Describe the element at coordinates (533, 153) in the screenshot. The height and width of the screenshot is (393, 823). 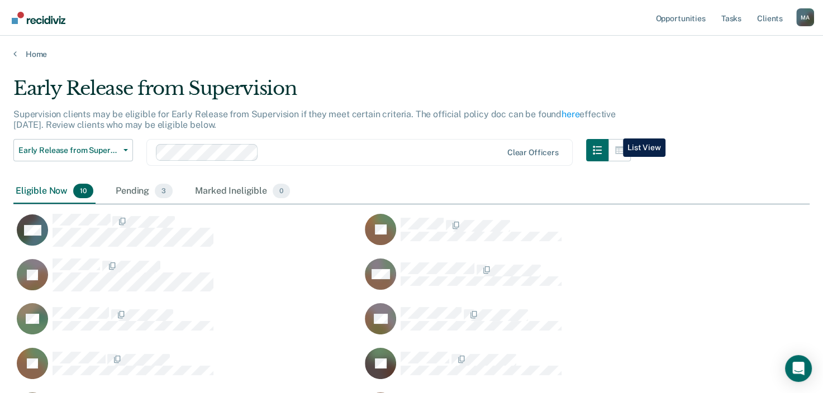
I see `div: Clear officers` at that location.